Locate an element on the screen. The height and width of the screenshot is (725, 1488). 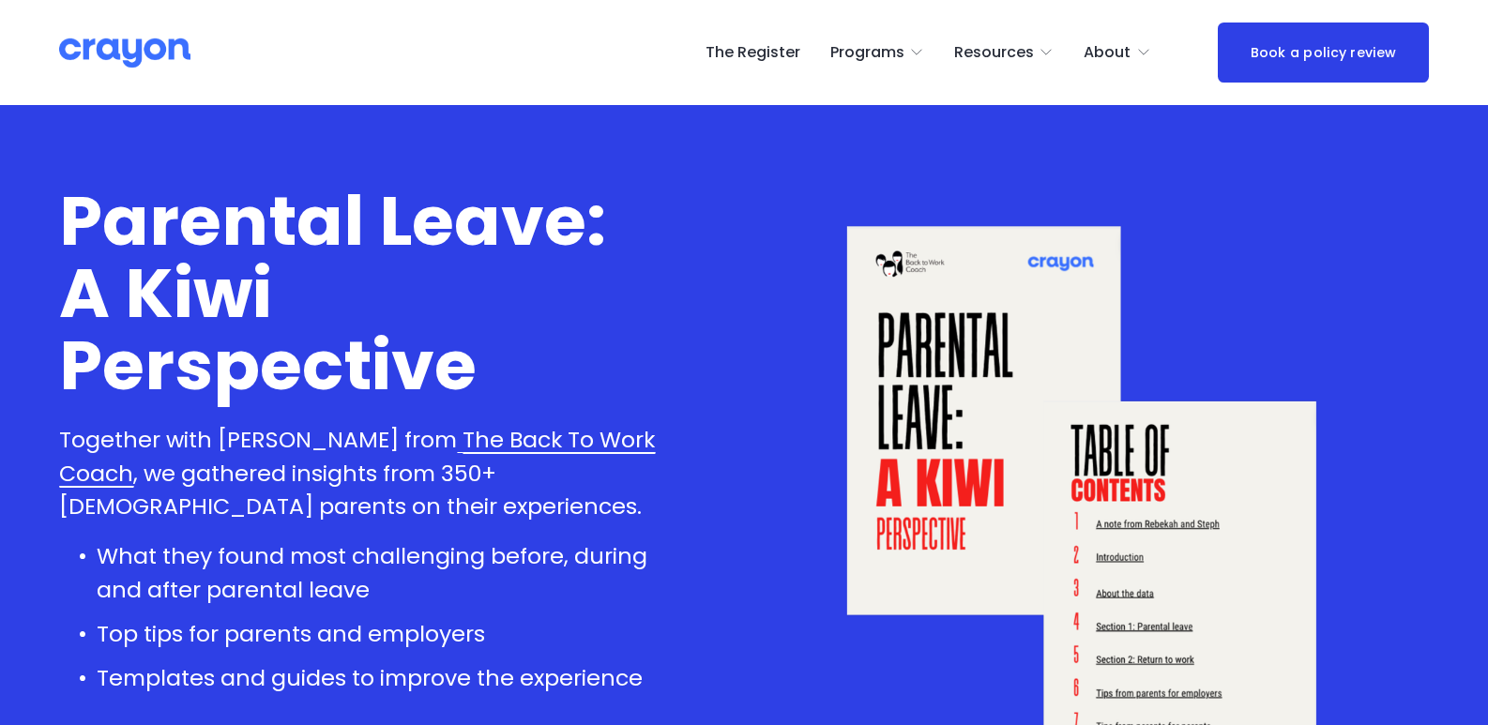
p: Templates and guides to improve the experience is located at coordinates (388, 677).